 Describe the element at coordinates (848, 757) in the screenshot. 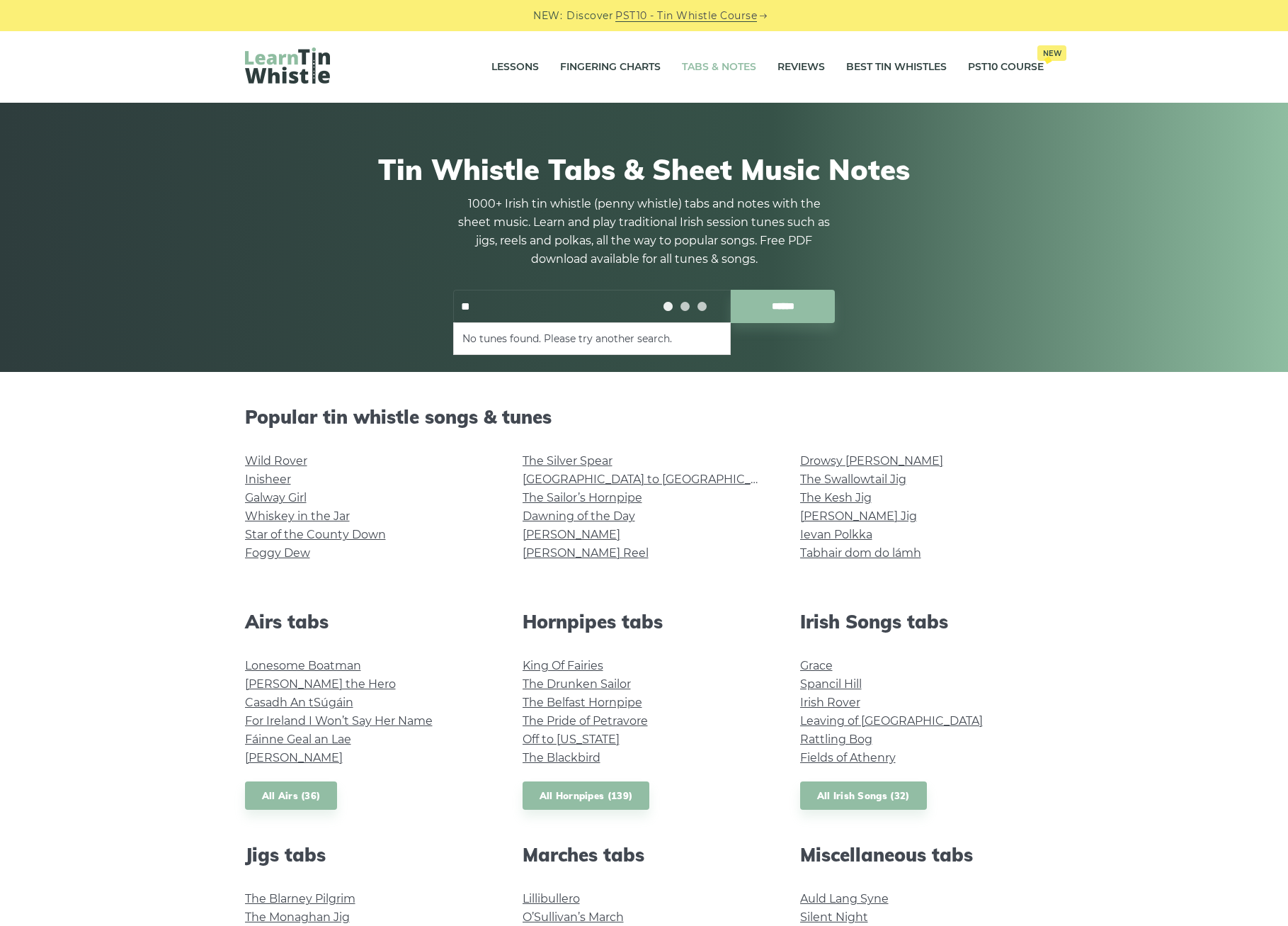

I see `a: Fields of Athenry` at that location.